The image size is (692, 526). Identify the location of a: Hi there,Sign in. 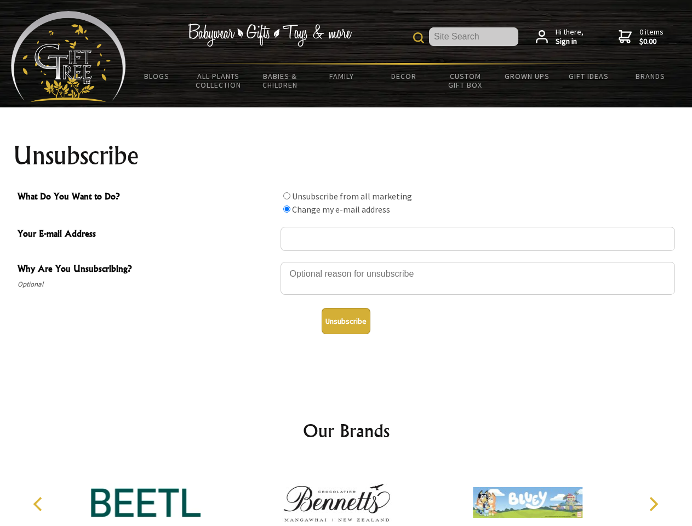
(559, 37).